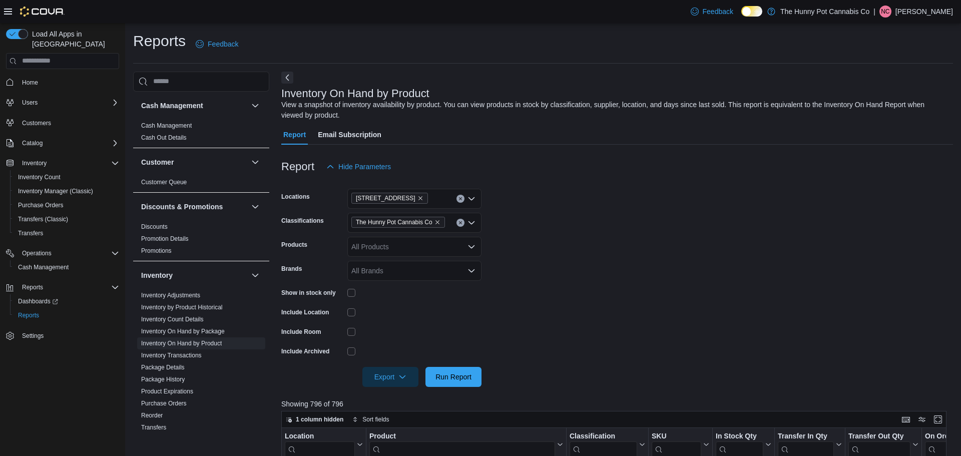  I want to click on a: Inventory On Hand by Product, so click(181, 343).